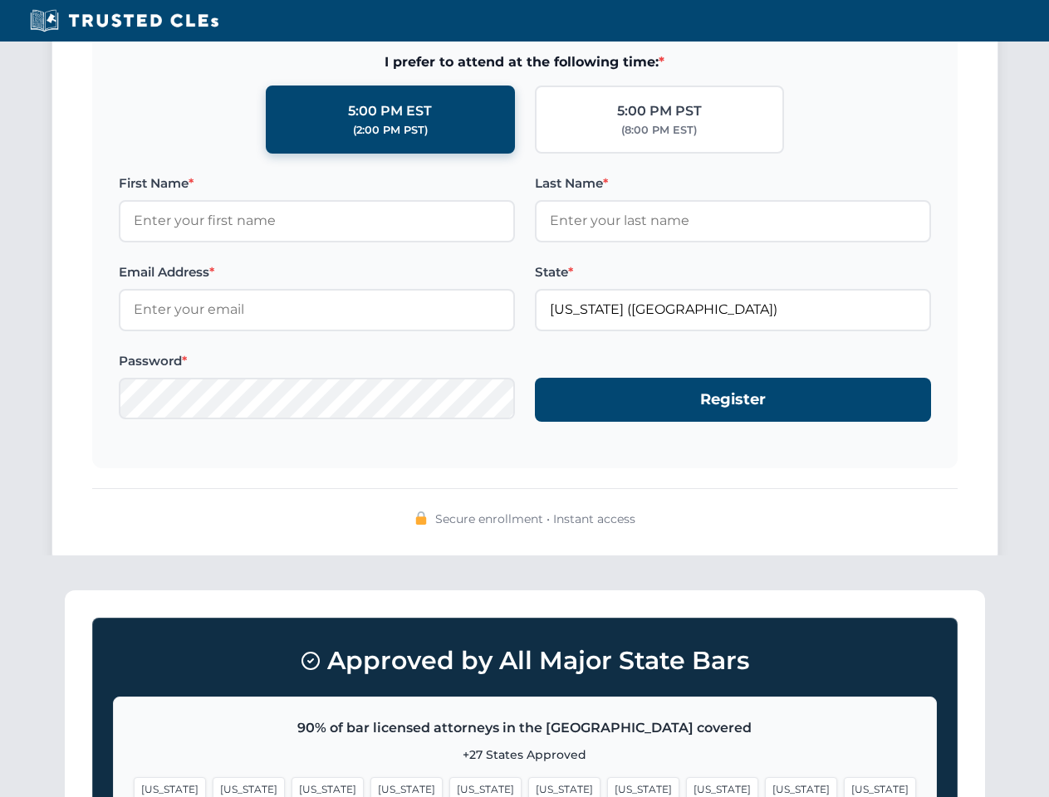 Image resolution: width=1049 pixels, height=797 pixels. What do you see at coordinates (733, 272) in the screenshot?
I see `label: State` at bounding box center [733, 272].